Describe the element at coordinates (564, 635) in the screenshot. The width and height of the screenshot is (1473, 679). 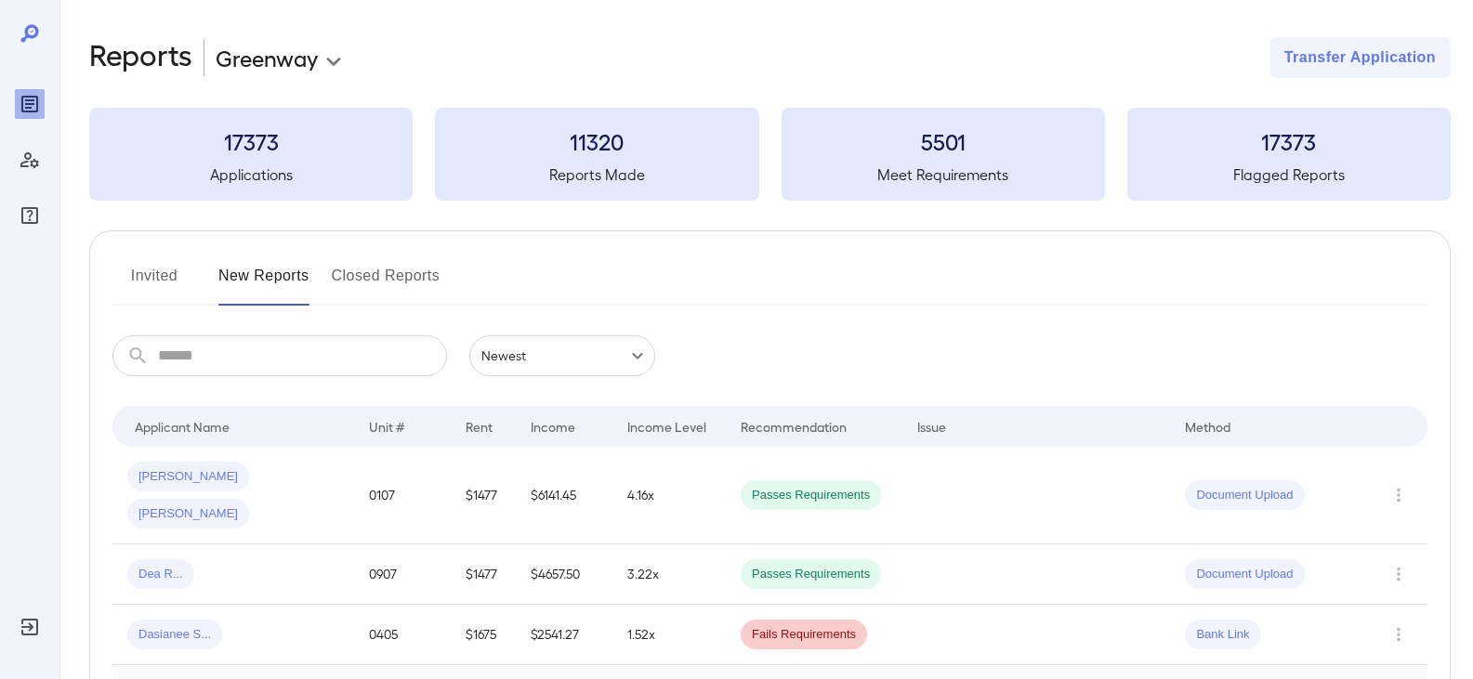
I see `td: $2541.27` at that location.